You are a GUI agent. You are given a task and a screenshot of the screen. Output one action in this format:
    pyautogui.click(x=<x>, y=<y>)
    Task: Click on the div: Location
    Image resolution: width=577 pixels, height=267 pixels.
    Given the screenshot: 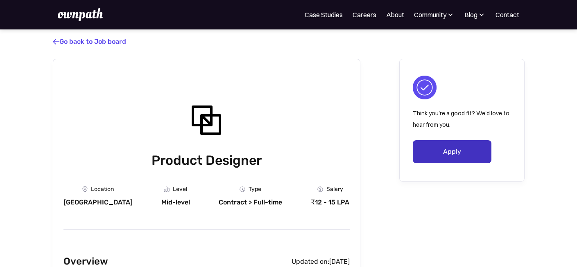 What is the action you would take?
    pyautogui.click(x=102, y=189)
    